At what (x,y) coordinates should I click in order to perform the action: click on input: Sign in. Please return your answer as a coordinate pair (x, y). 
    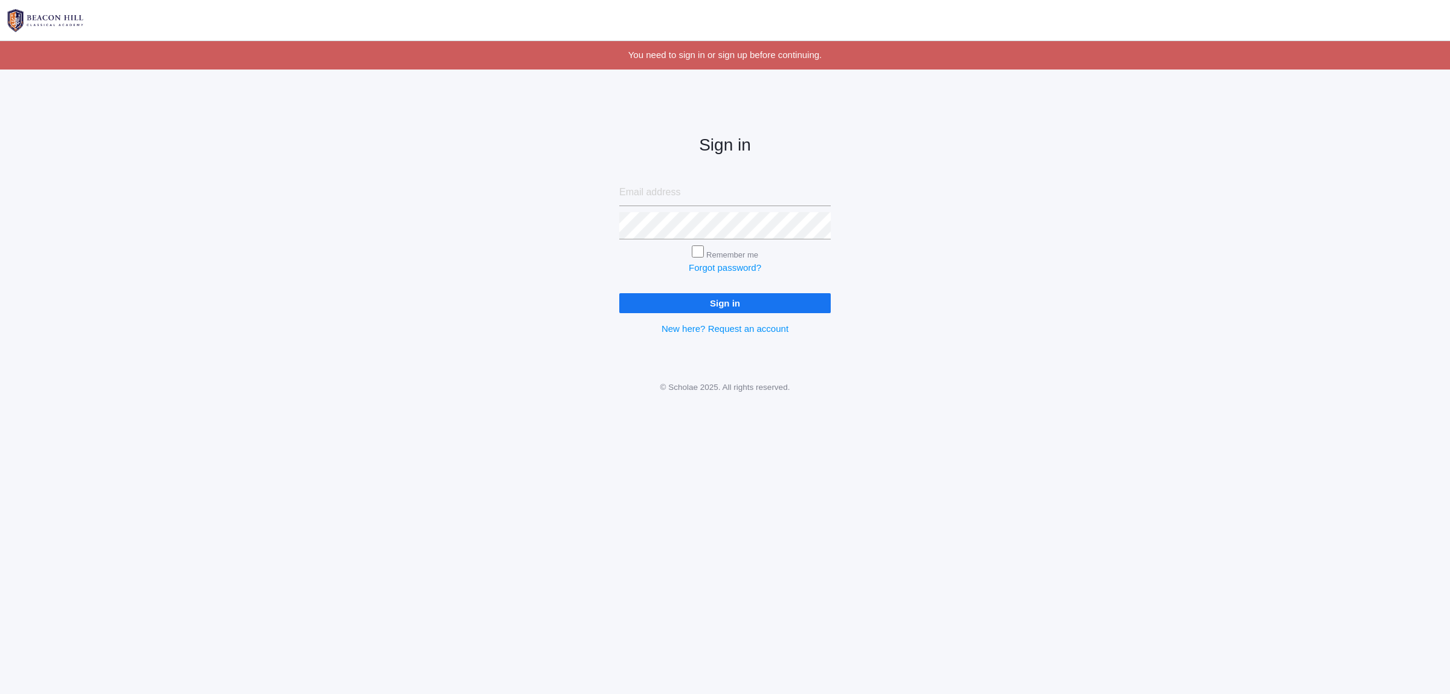
    Looking at the image, I should click on (725, 303).